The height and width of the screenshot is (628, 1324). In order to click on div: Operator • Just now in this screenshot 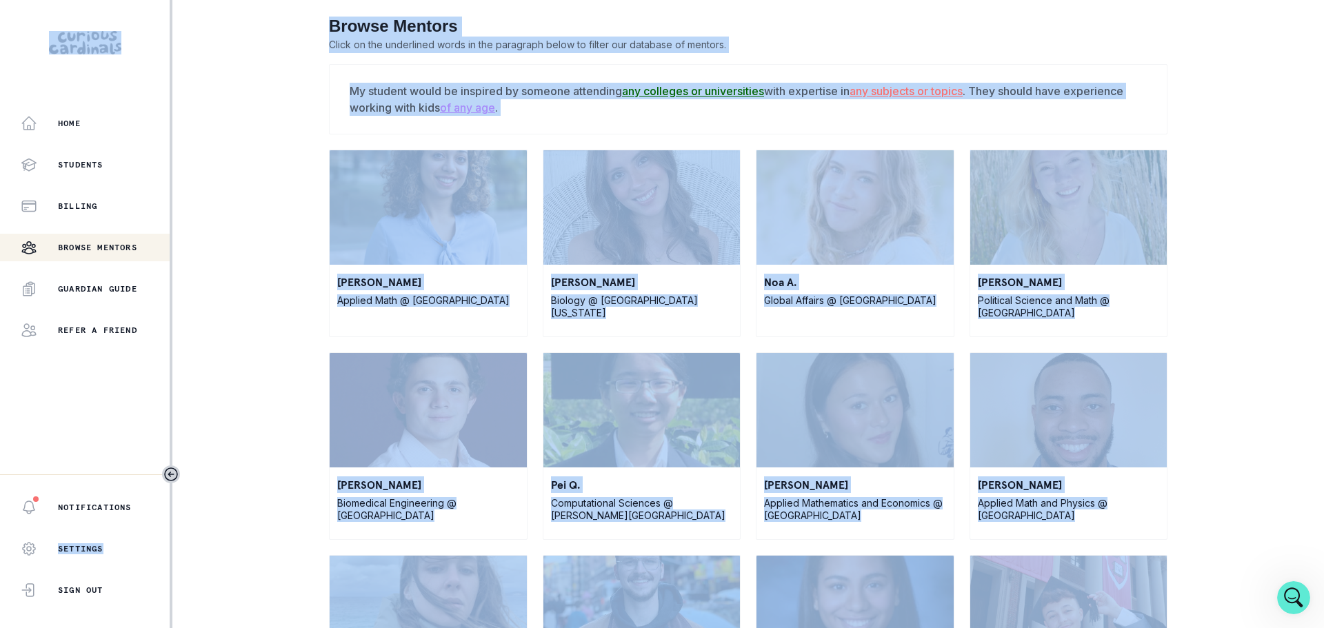, I will do `click(63, 264)`.